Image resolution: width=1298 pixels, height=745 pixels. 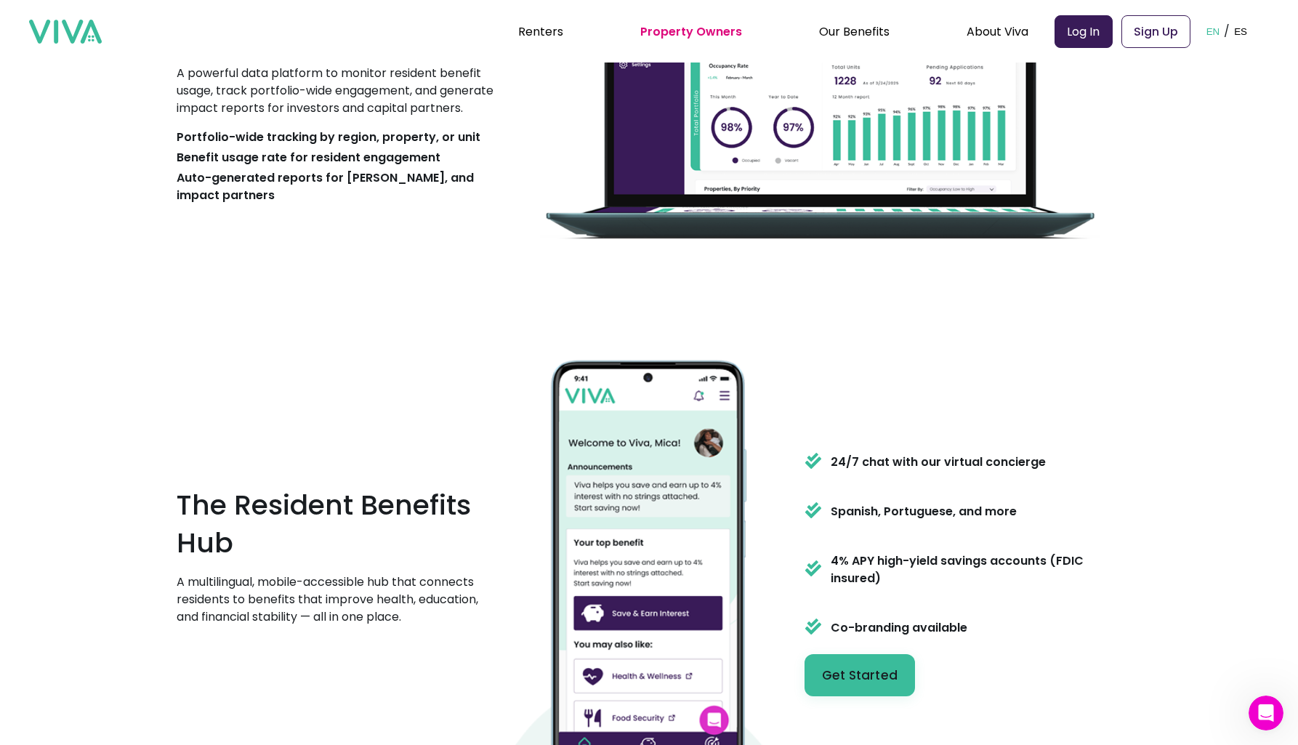 What do you see at coordinates (854, 31) in the screenshot?
I see `div: Our Benefits` at bounding box center [854, 31].